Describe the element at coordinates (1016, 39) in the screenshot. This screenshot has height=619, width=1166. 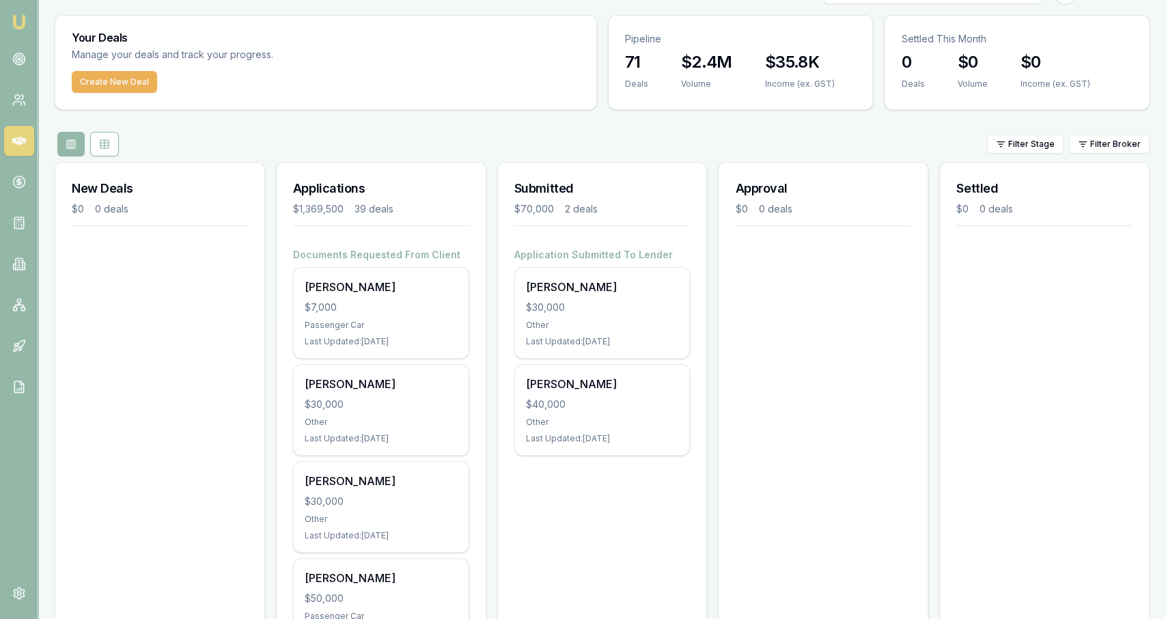
I see `p: Settled This Month` at that location.